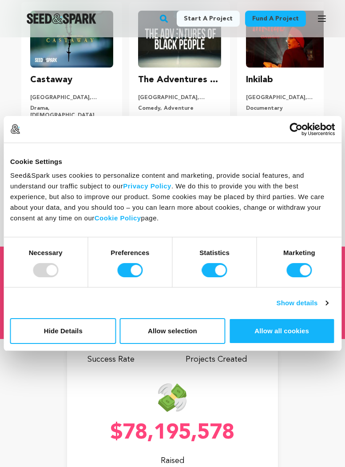 The width and height of the screenshot is (345, 467). I want to click on a: Seed&Spark Homepage, so click(61, 19).